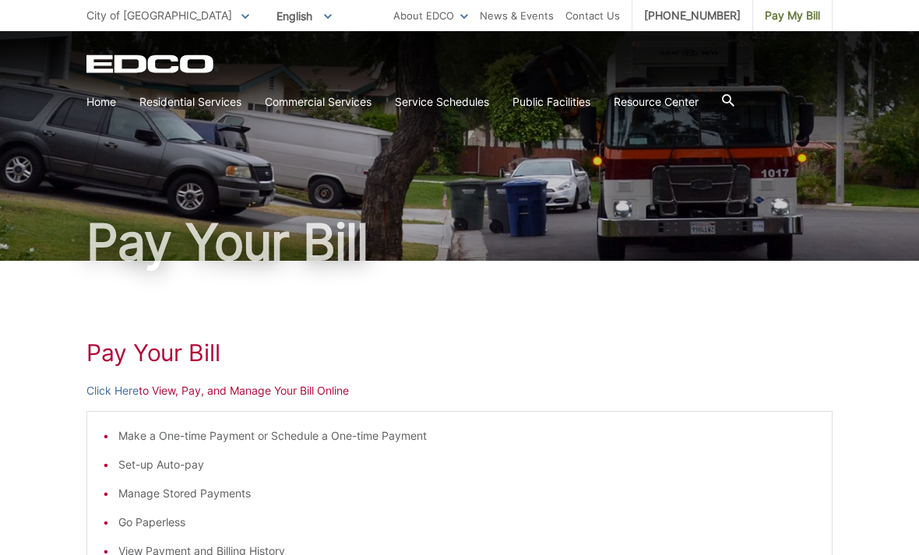  Describe the element at coordinates (431, 16) in the screenshot. I see `a: About EDCO` at that location.